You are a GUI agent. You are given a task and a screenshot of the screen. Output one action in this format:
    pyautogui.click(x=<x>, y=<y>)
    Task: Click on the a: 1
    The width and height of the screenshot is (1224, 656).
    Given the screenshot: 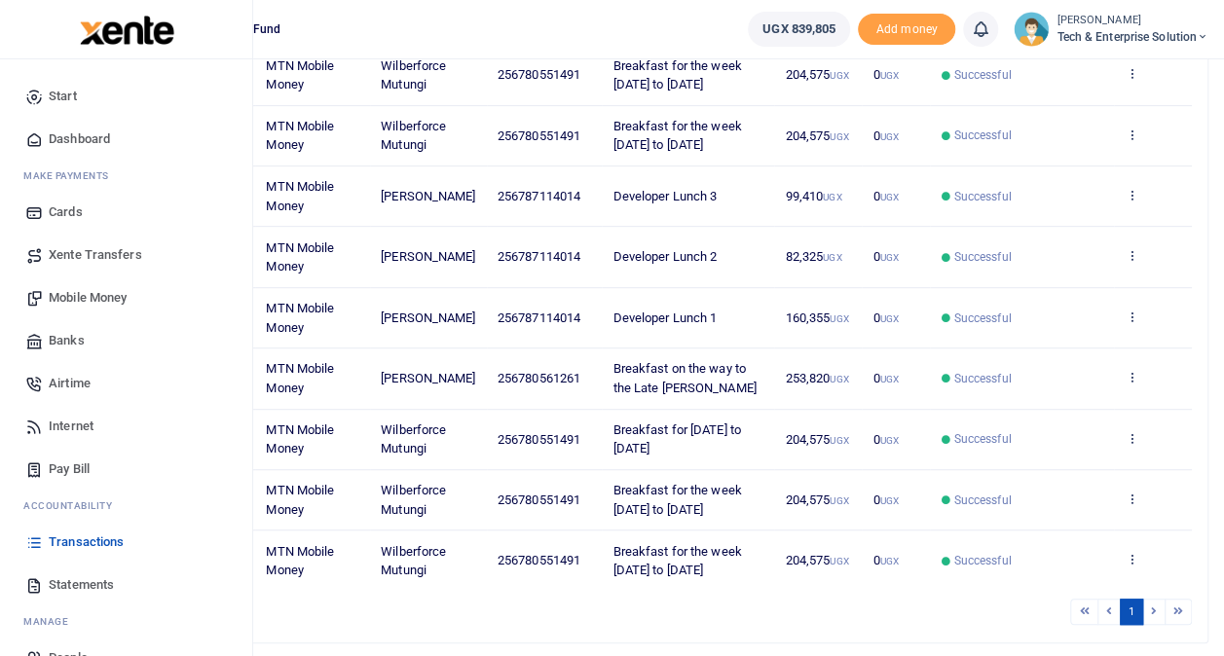 What is the action you would take?
    pyautogui.click(x=1131, y=611)
    